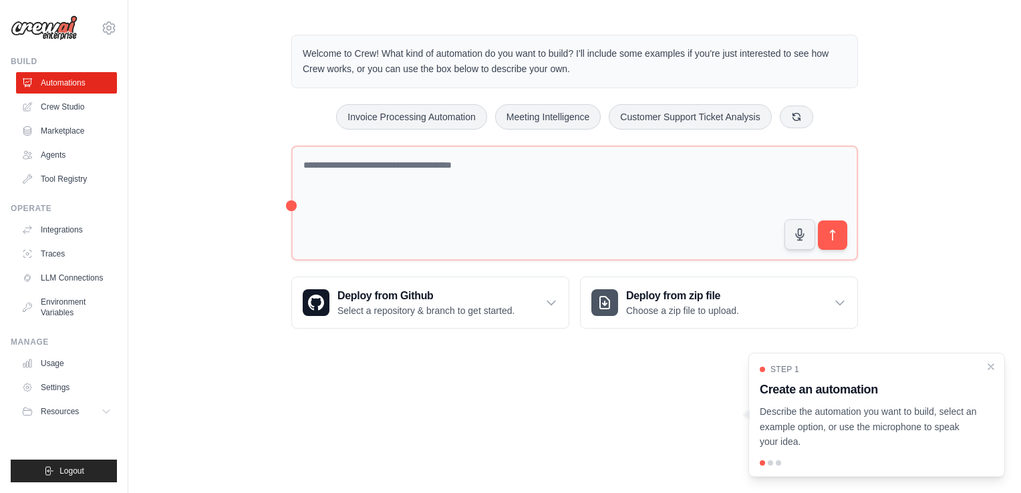 The height and width of the screenshot is (493, 1021). Describe the element at coordinates (63, 471) in the screenshot. I see `button: Logout` at that location.